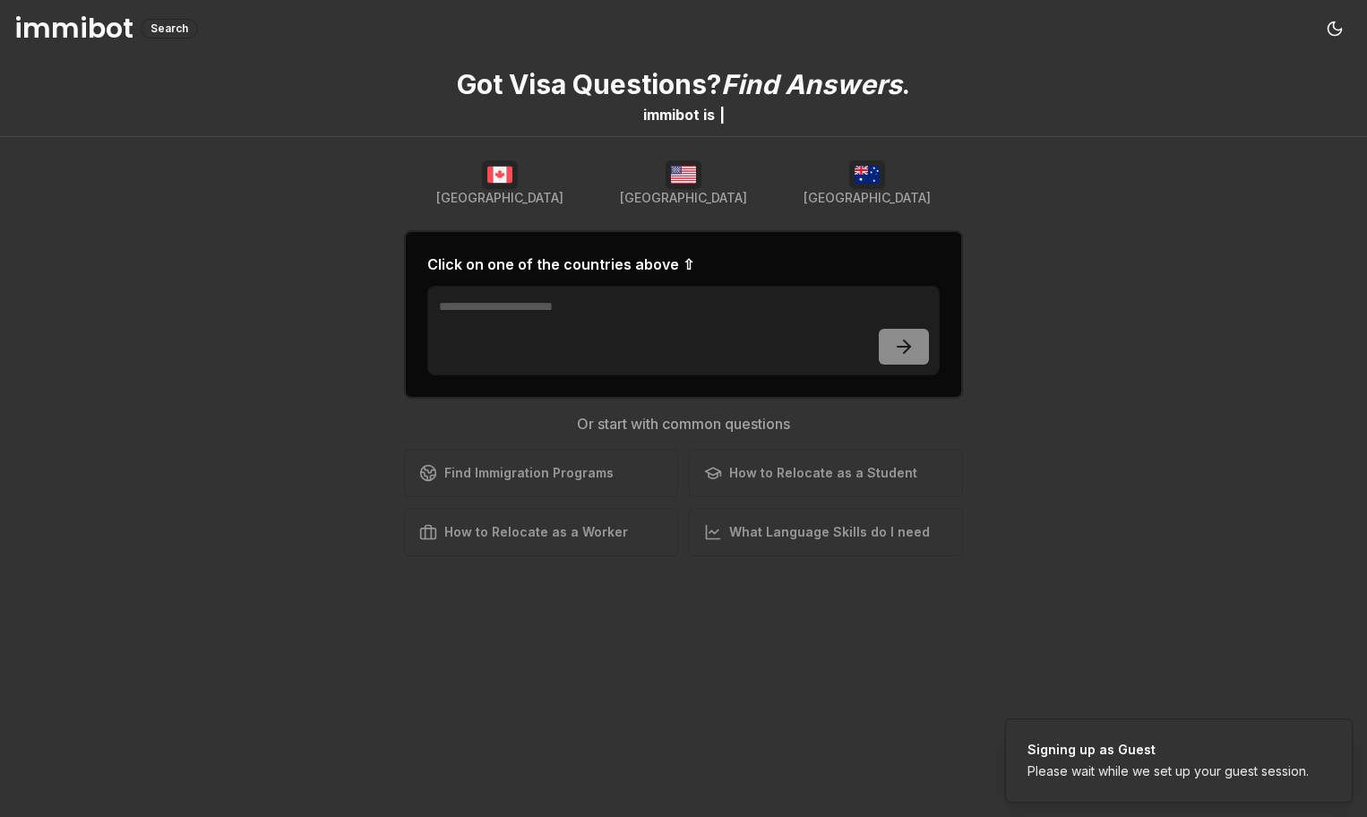  Describe the element at coordinates (169, 29) in the screenshot. I see `div: Search` at that location.